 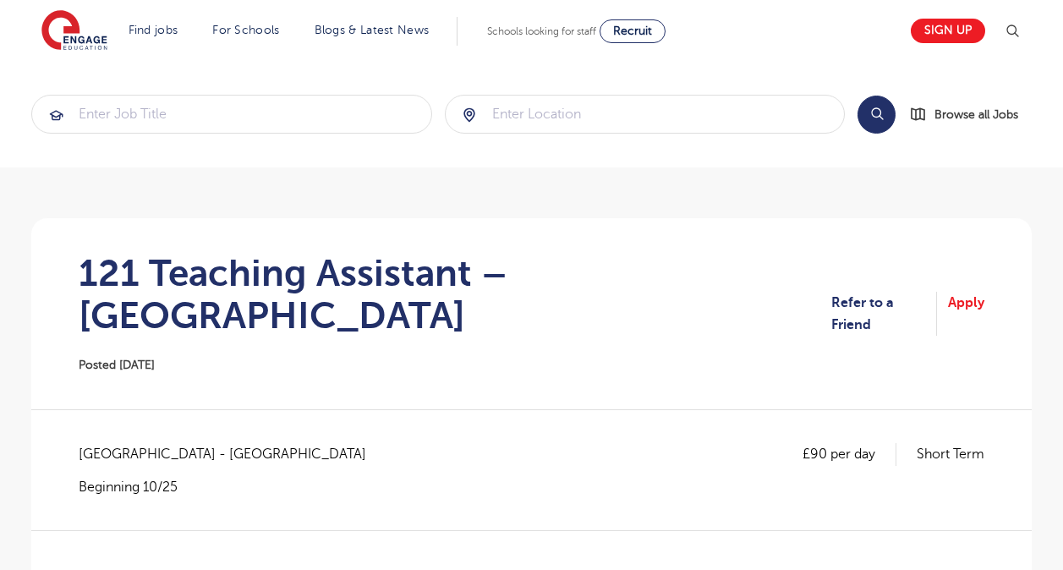 I want to click on p: Beginning 10/25, so click(x=231, y=487).